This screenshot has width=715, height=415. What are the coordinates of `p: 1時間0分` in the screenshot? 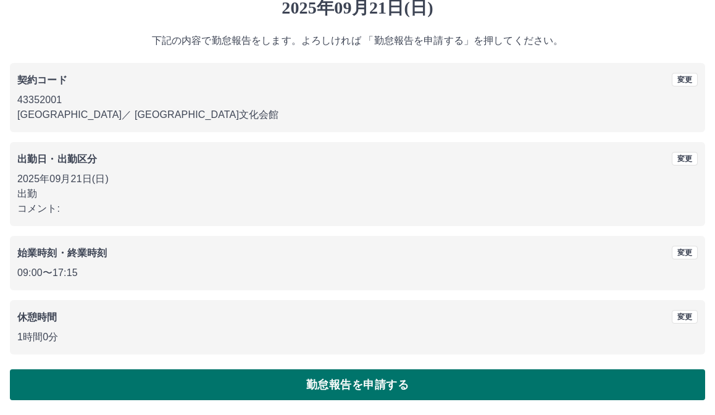 It's located at (357, 337).